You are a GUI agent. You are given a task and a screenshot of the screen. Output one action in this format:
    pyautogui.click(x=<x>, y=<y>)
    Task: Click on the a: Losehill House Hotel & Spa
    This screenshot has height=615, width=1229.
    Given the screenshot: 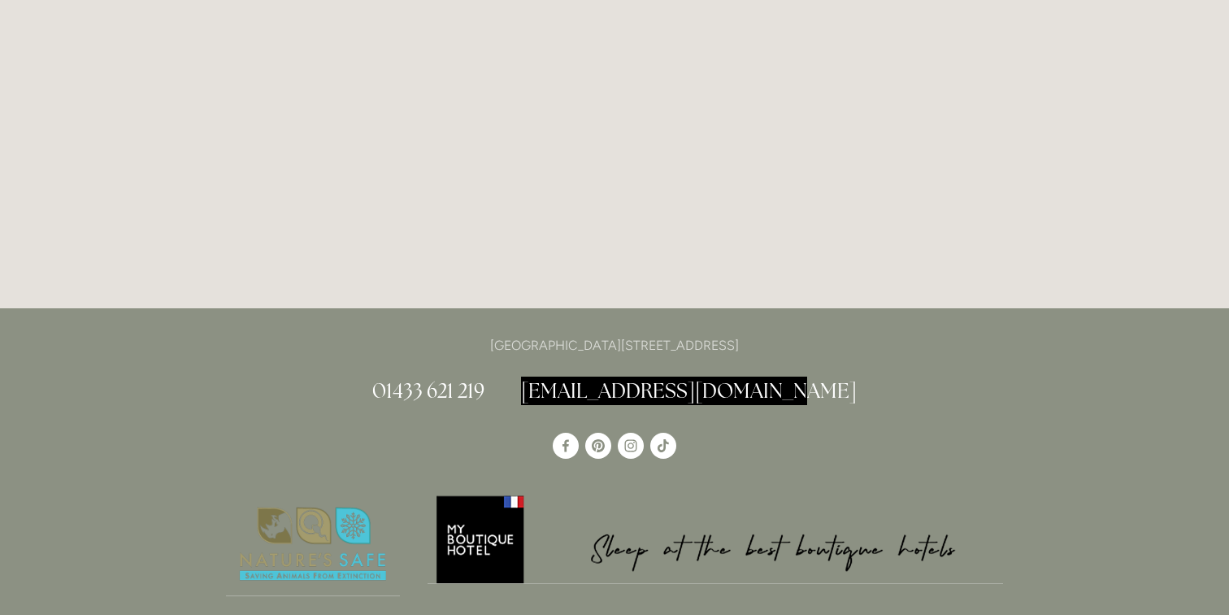 What is the action you would take?
    pyautogui.click(x=566, y=446)
    